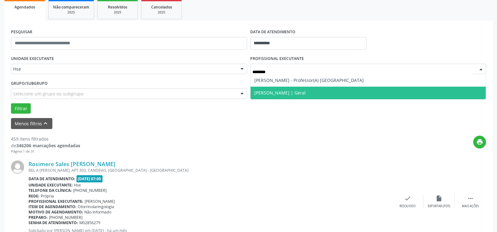  I want to click on span: M02856279, so click(90, 222).